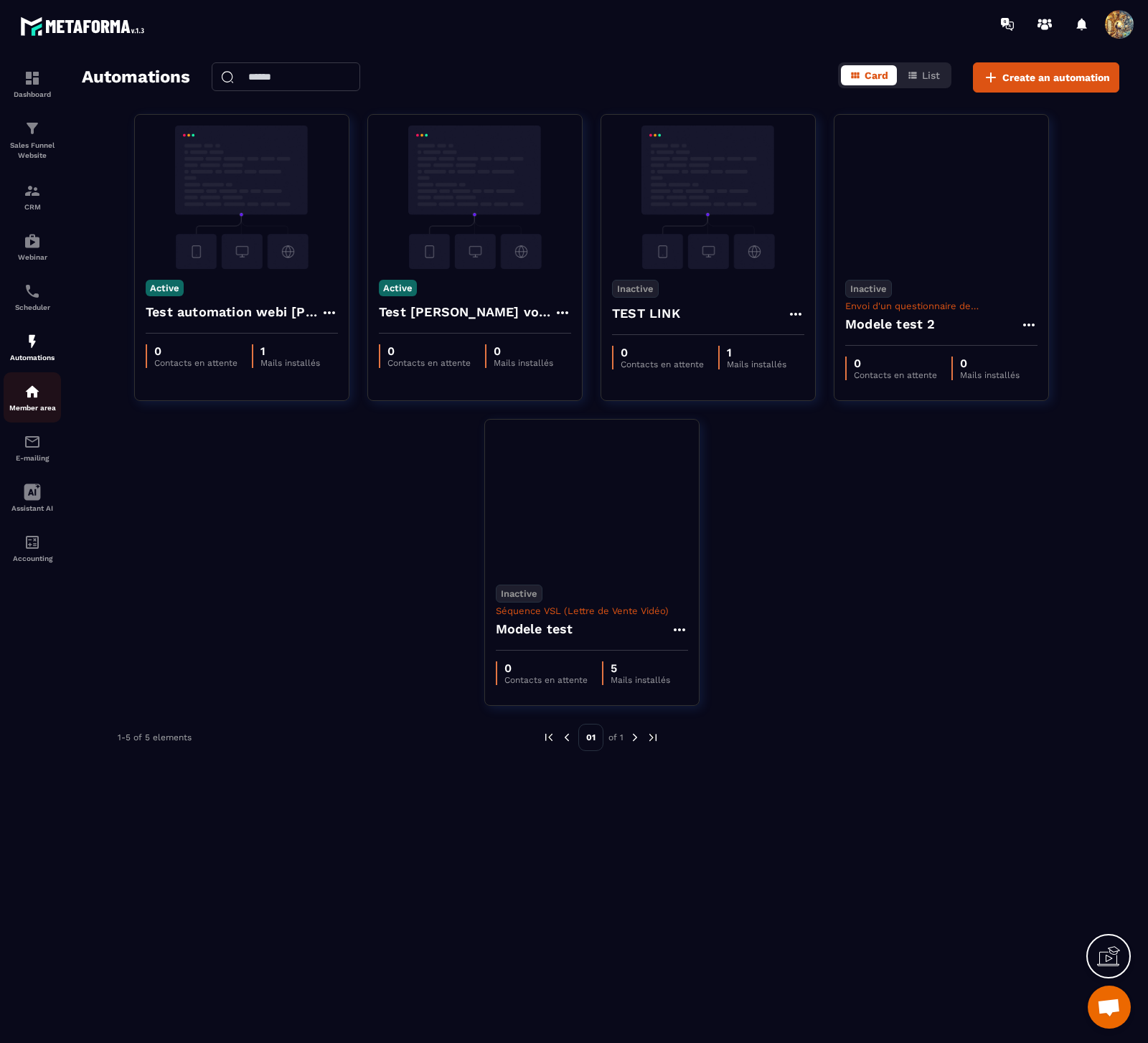  What do you see at coordinates (32, 542) in the screenshot?
I see `img: accountant` at bounding box center [32, 542].